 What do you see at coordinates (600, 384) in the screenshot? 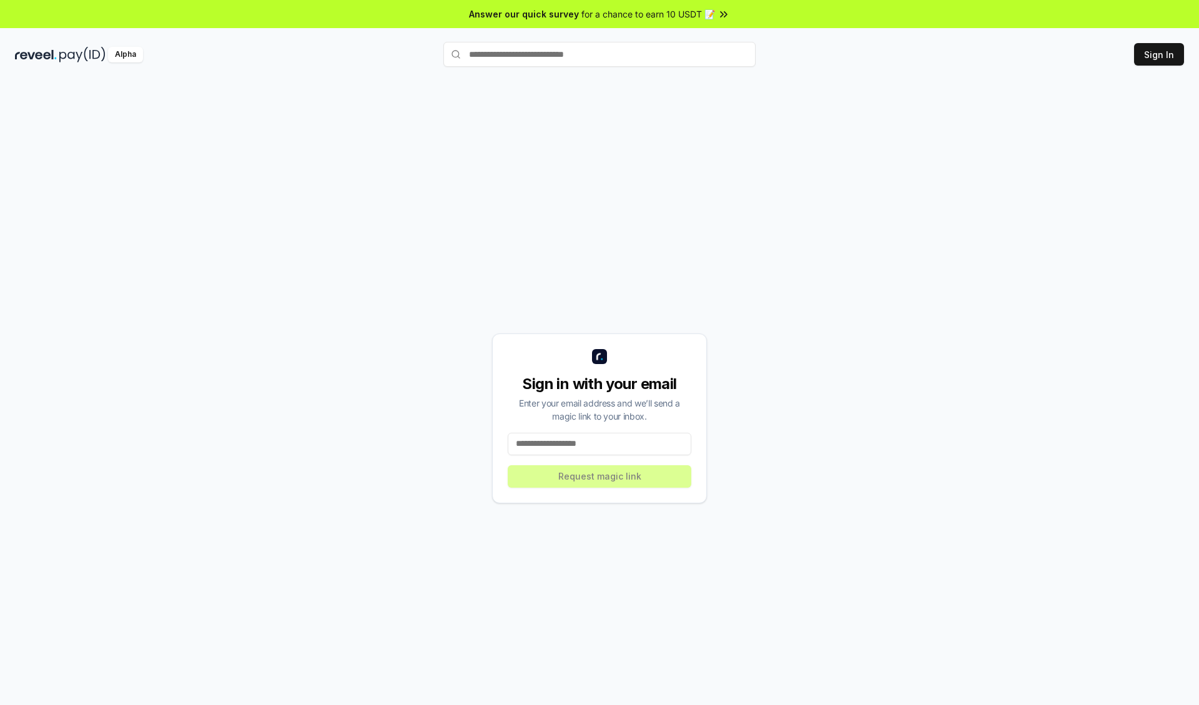
I see `div: Sign in with your email` at bounding box center [600, 384].